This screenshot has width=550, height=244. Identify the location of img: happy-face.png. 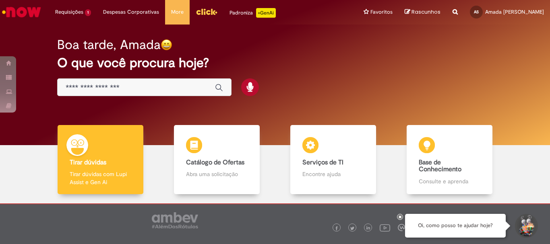
(166, 45).